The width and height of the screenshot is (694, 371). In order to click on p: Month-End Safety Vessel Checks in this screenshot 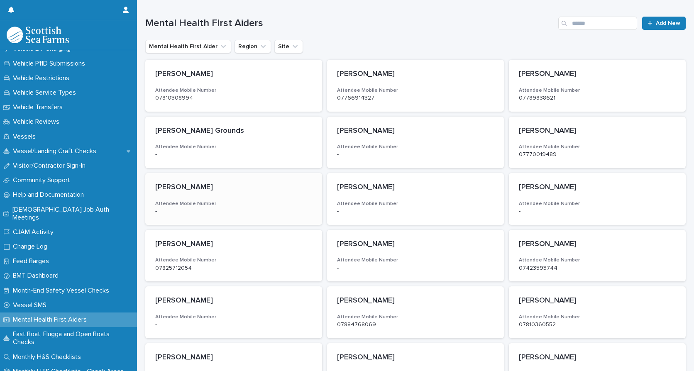, I will do `click(63, 290)`.